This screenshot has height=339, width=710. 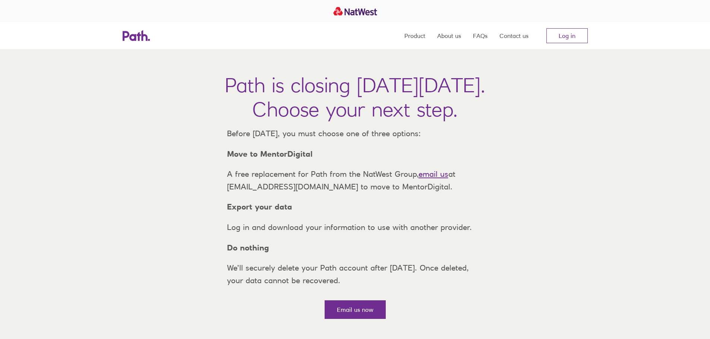 I want to click on a: Log in, so click(x=567, y=36).